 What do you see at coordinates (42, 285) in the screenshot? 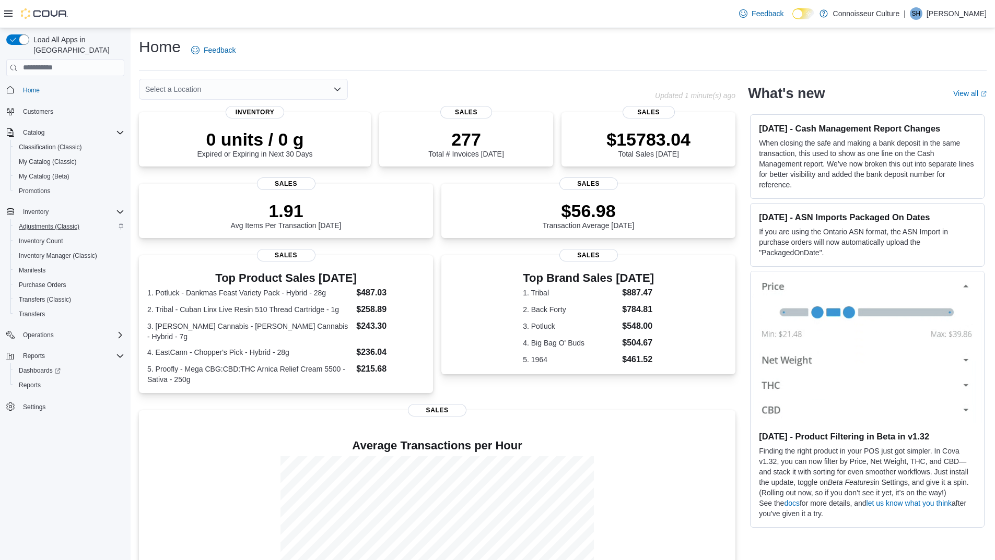
I see `span: Purchase Orders` at bounding box center [42, 285].